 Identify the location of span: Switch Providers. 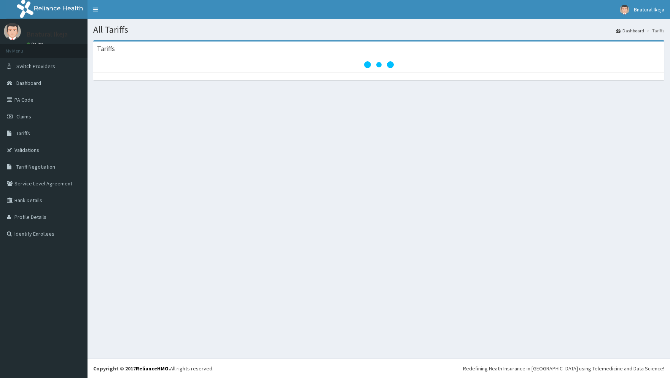
(36, 66).